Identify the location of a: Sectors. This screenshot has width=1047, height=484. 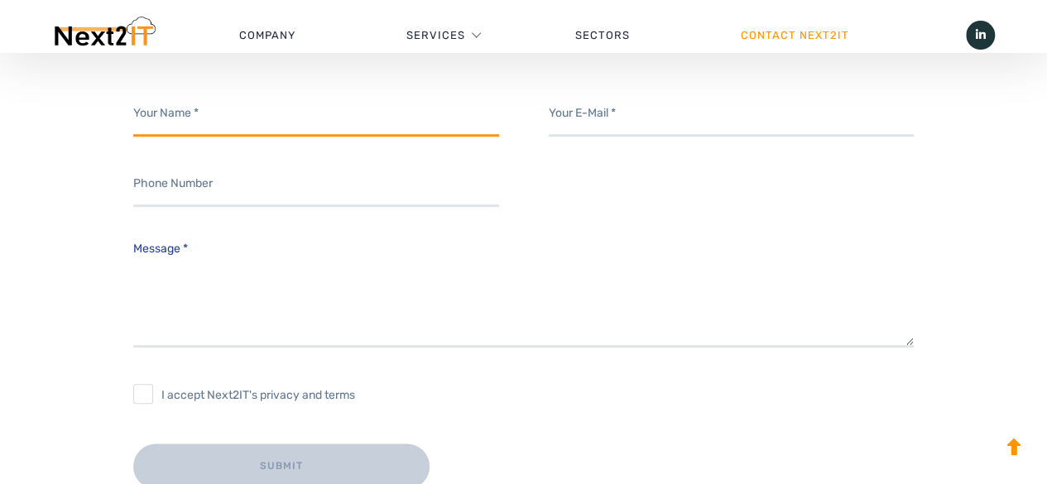
(603, 36).